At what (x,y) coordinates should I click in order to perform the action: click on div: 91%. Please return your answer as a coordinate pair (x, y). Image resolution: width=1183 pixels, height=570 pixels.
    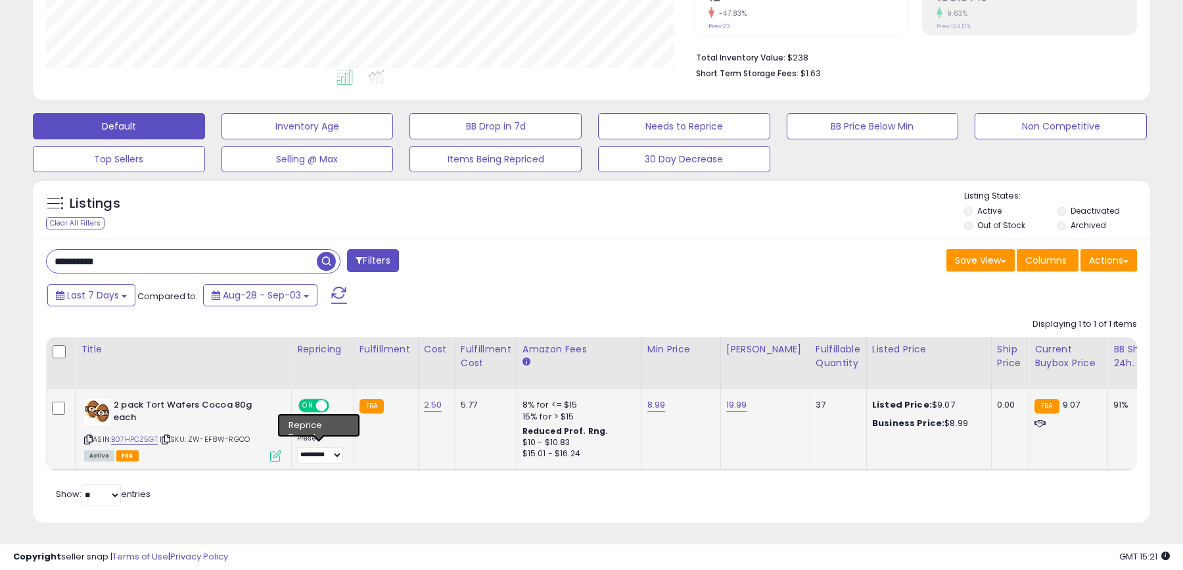
    Looking at the image, I should click on (1135, 405).